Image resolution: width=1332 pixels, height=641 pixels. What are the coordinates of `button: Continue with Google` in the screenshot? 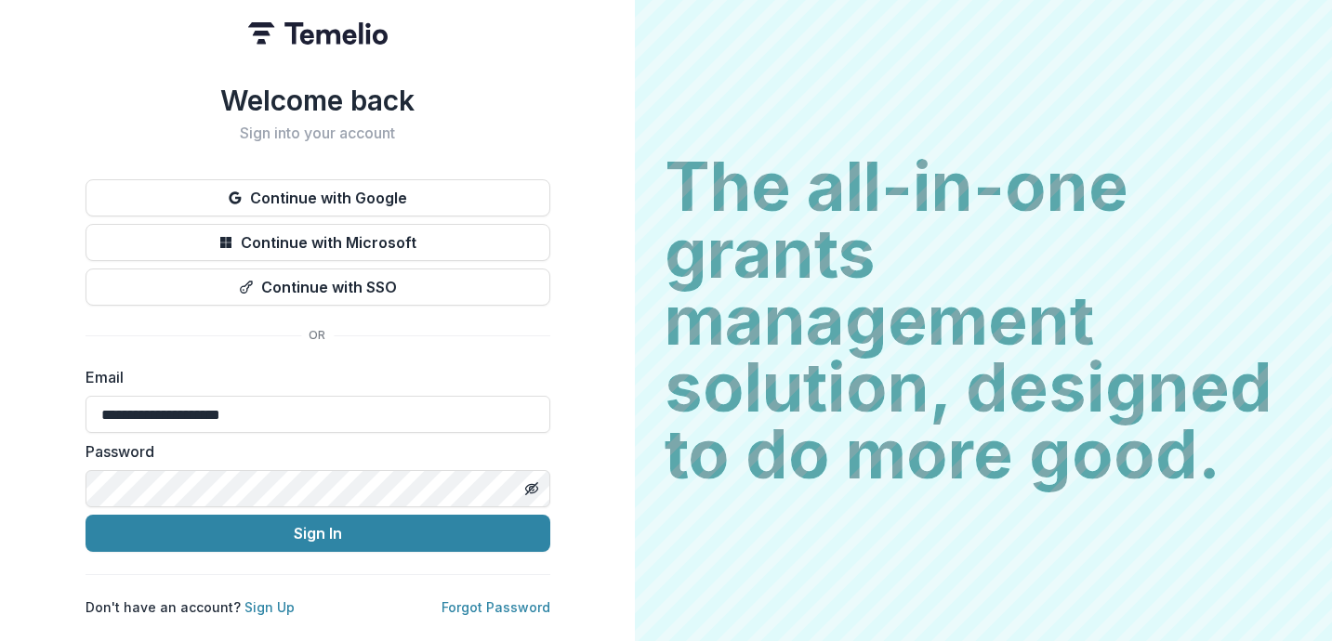 It's located at (318, 198).